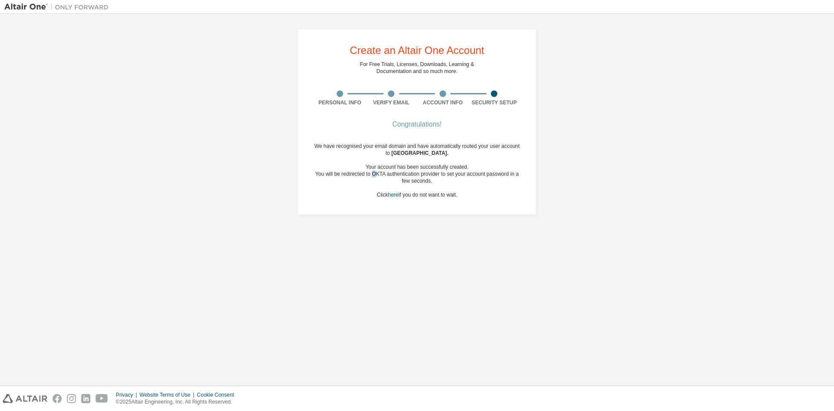 The image size is (834, 411). Describe the element at coordinates (417, 170) in the screenshot. I see `div: We have recognised your email domain and have automatically routed your user account to Click if ...` at that location.